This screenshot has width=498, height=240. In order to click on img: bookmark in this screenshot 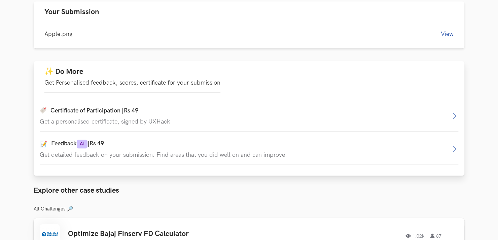, I will do `click(43, 110)`.